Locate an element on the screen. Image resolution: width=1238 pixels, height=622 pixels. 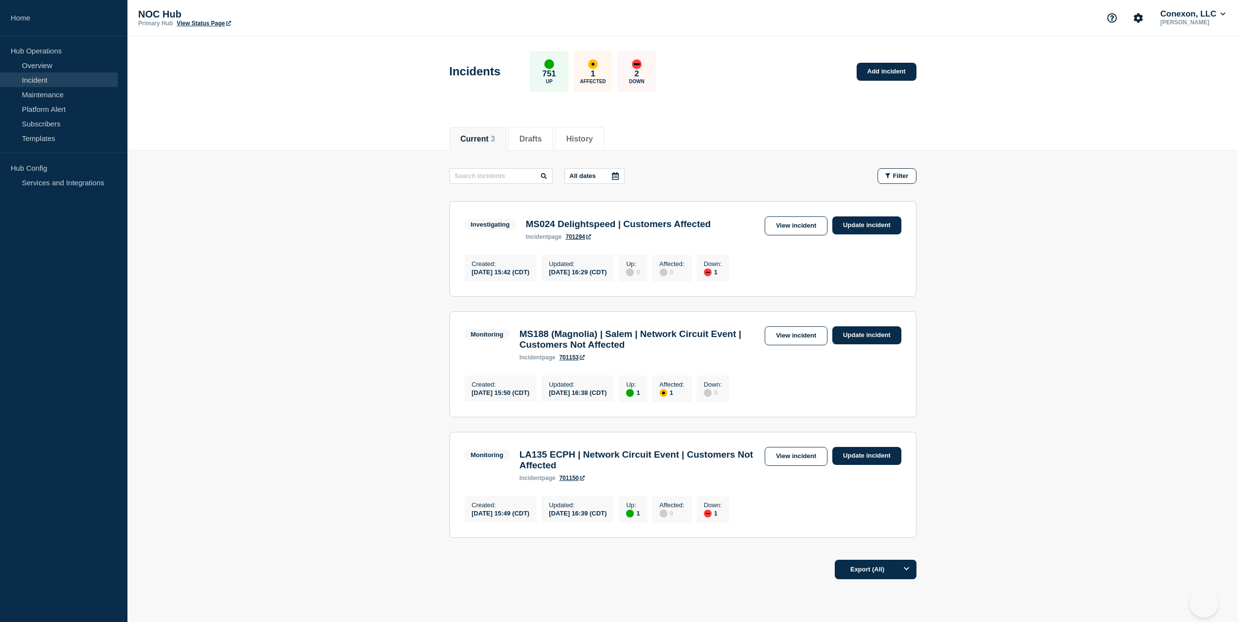
button: Drafts is located at coordinates (531, 139).